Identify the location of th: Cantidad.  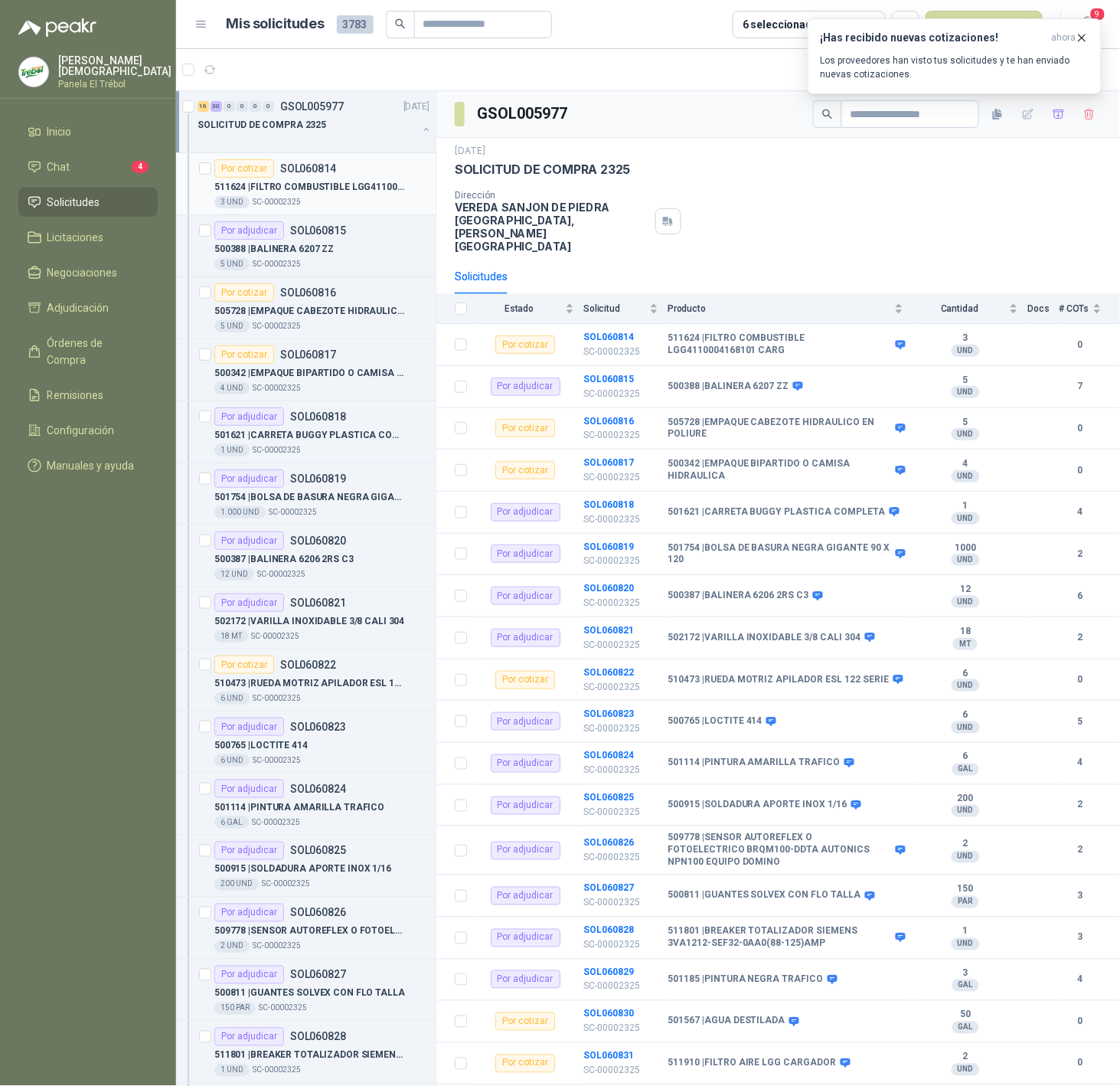
(970, 309).